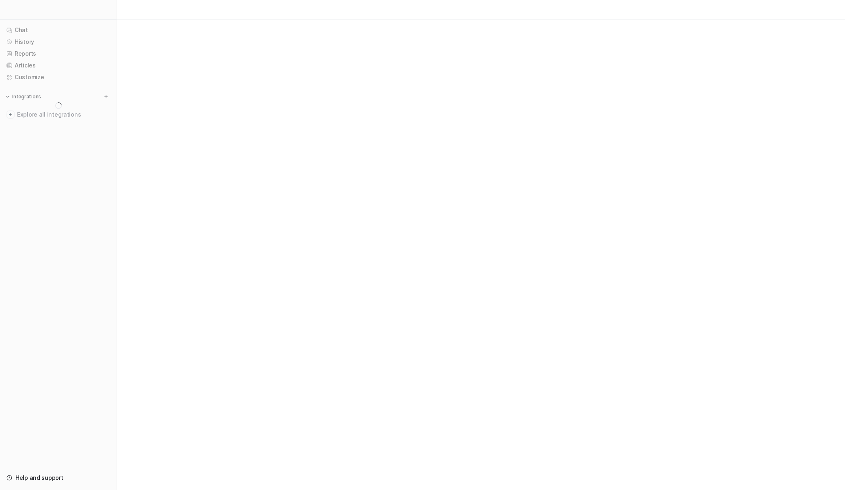  Describe the element at coordinates (23, 97) in the screenshot. I see `button: Integrations` at that location.